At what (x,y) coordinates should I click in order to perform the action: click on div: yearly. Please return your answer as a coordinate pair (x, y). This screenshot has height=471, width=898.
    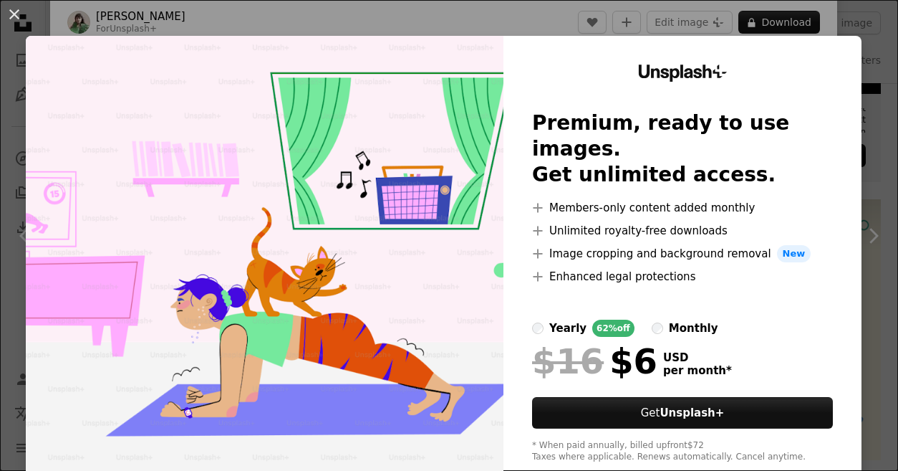
    Looking at the image, I should click on (568, 328).